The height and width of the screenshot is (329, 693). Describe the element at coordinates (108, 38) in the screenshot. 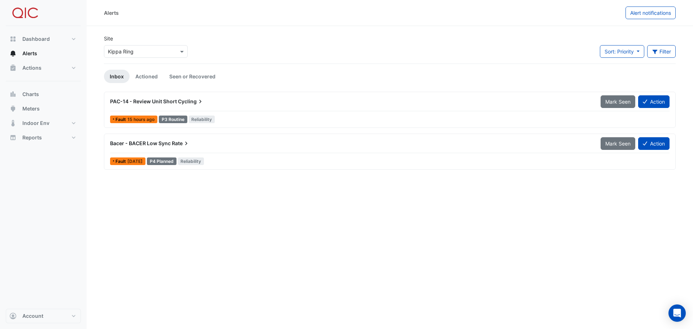

I see `label: Site` at that location.